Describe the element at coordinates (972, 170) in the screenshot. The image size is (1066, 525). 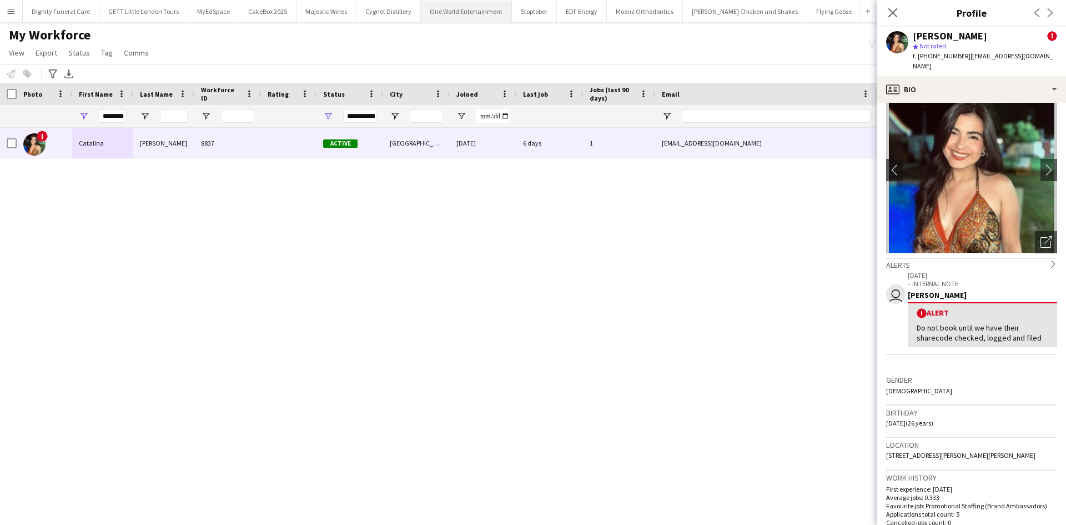
I see `img: Crew avatar or photo` at that location.